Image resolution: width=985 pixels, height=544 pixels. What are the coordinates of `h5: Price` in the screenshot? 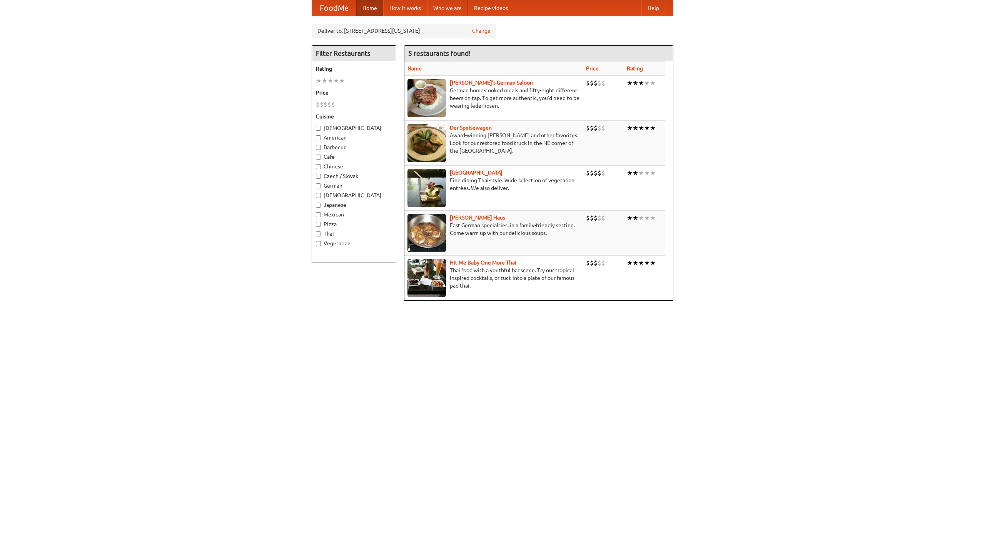 It's located at (354, 93).